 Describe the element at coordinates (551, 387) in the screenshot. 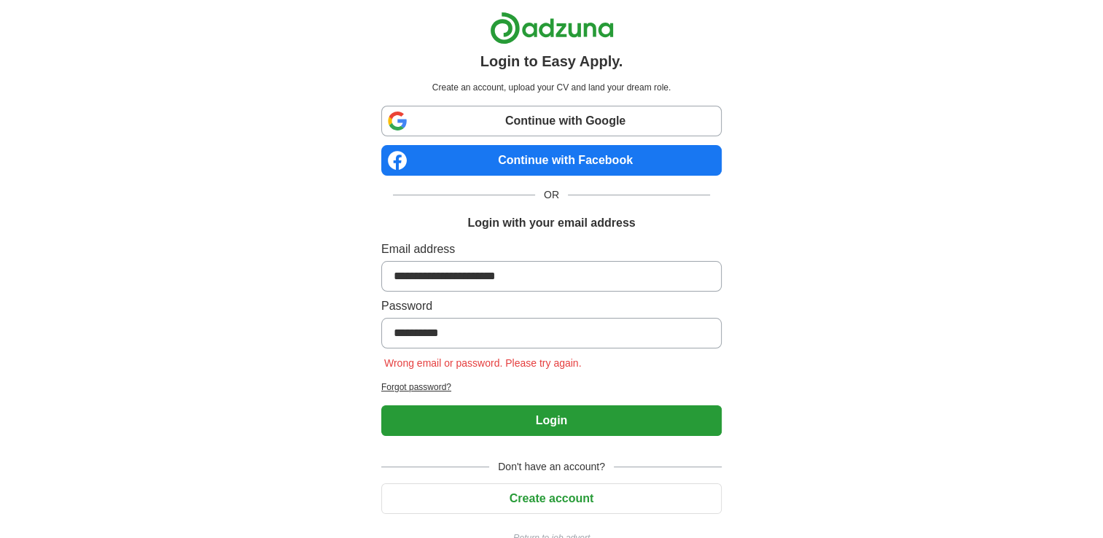

I see `h2: Forgot password?` at that location.